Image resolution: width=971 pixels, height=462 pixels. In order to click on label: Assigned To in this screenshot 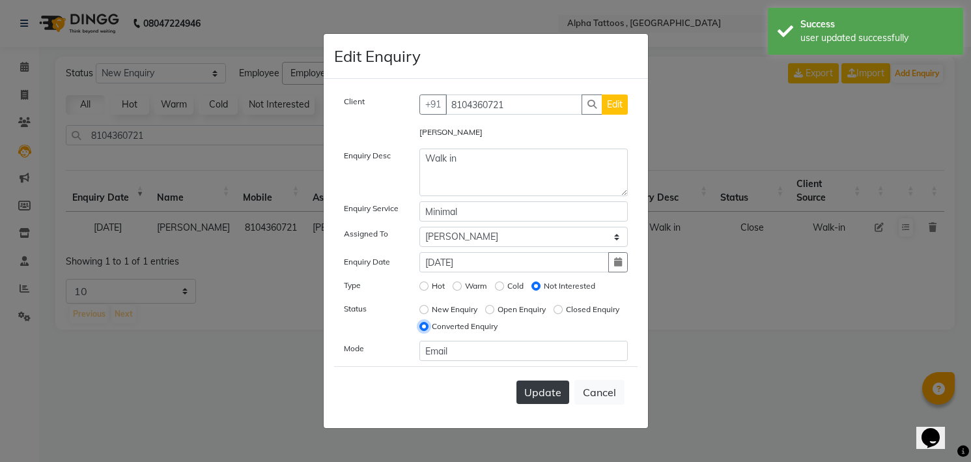, I will do `click(366, 234)`.